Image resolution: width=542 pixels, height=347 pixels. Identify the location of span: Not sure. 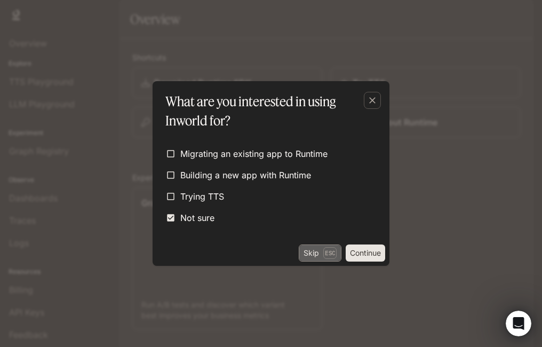
(197, 218).